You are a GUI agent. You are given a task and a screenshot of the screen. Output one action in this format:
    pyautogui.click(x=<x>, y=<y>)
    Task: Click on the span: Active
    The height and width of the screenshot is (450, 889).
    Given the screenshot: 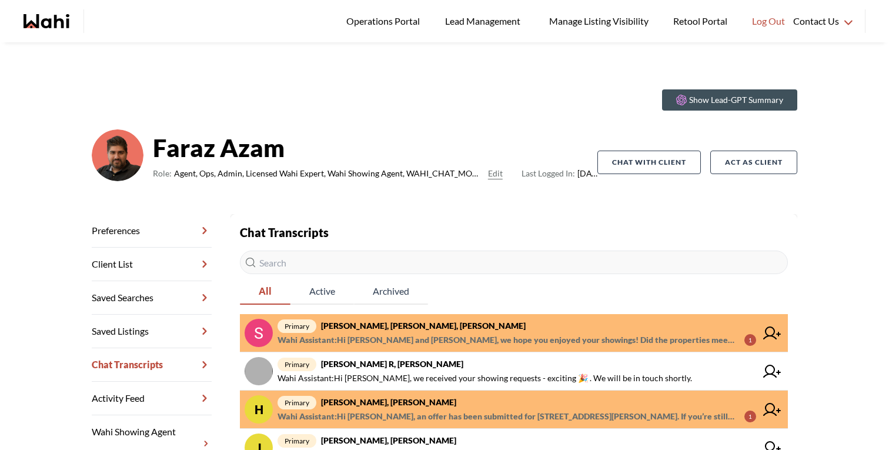 What is the action you would take?
    pyautogui.click(x=322, y=291)
    